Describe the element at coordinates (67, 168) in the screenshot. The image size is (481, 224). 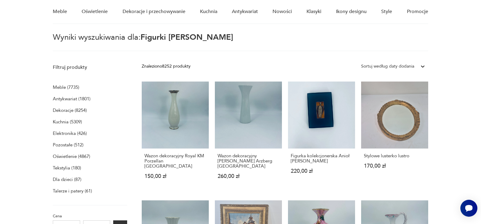
I see `a: Tekstylia (180)` at that location.